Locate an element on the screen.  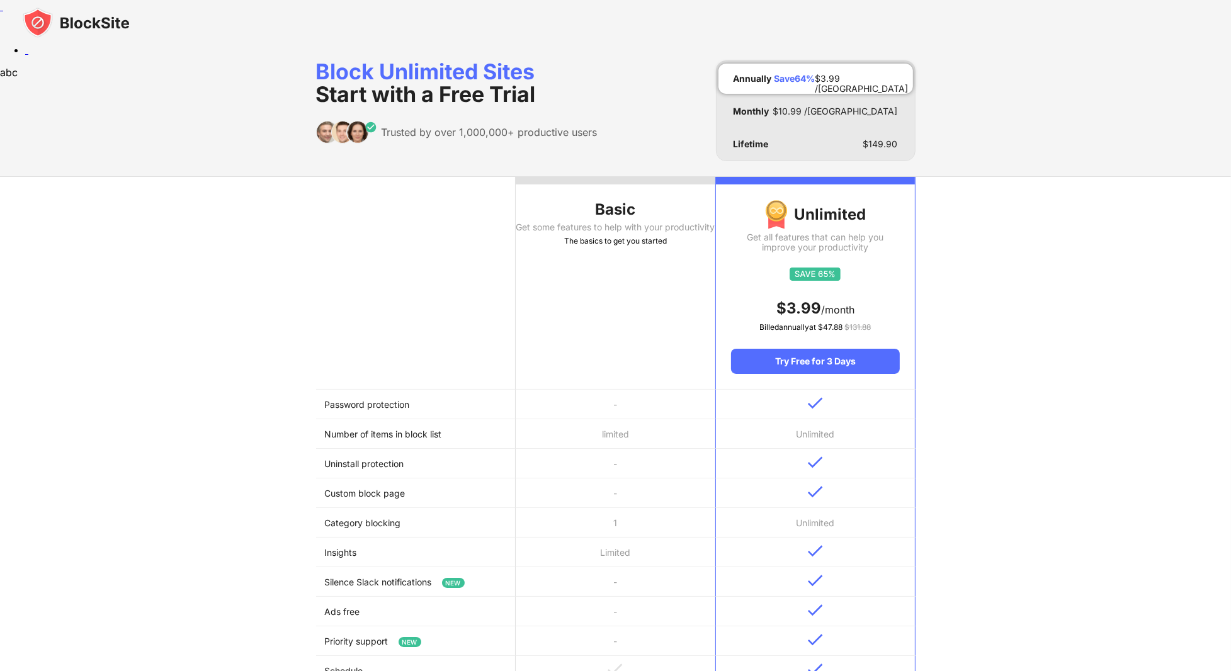
img: save65.svg is located at coordinates (815, 274).